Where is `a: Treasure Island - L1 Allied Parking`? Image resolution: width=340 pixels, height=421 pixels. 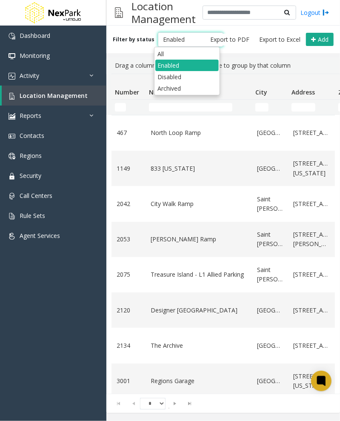
a: Treasure Island - L1 Allied Parking is located at coordinates (199, 275).